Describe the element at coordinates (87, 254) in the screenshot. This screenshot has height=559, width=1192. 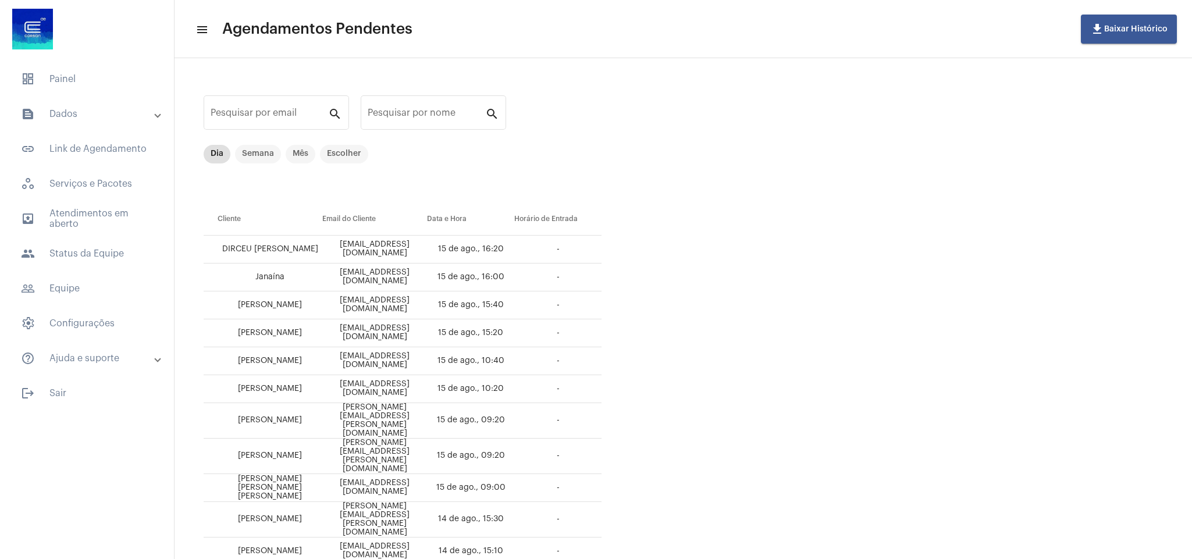
I see `span: Status da Equipe` at that location.